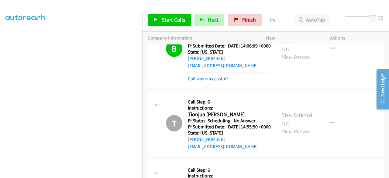 The height and width of the screenshot is (178, 389). What do you see at coordinates (174, 123) in the screenshot?
I see `div: The call has been skipped` at bounding box center [174, 123].